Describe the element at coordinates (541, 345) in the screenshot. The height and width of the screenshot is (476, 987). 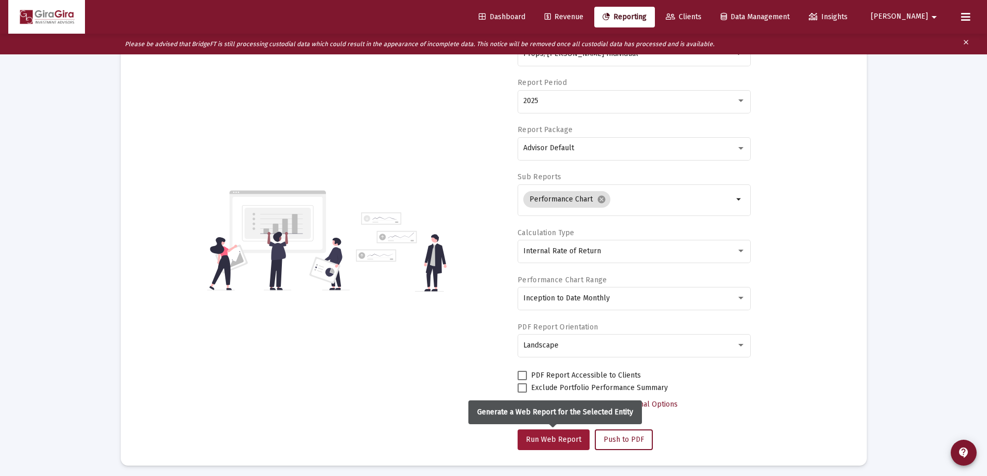
I see `span: Landscape` at that location.